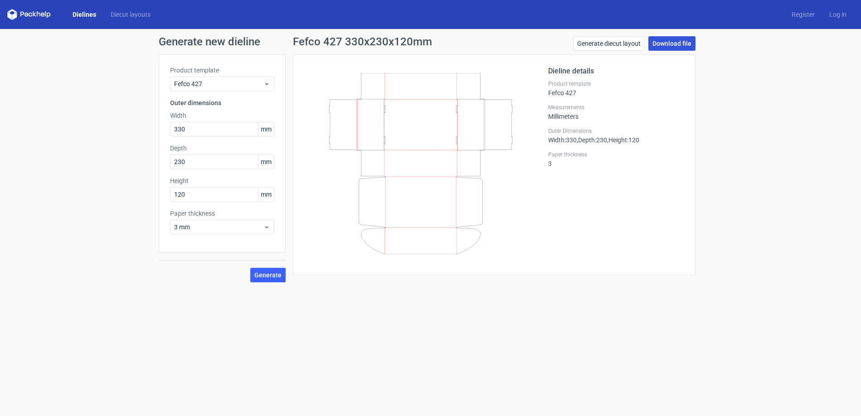 The image size is (861, 416). What do you see at coordinates (616, 131) in the screenshot?
I see `label: Outer Dimensions` at bounding box center [616, 131].